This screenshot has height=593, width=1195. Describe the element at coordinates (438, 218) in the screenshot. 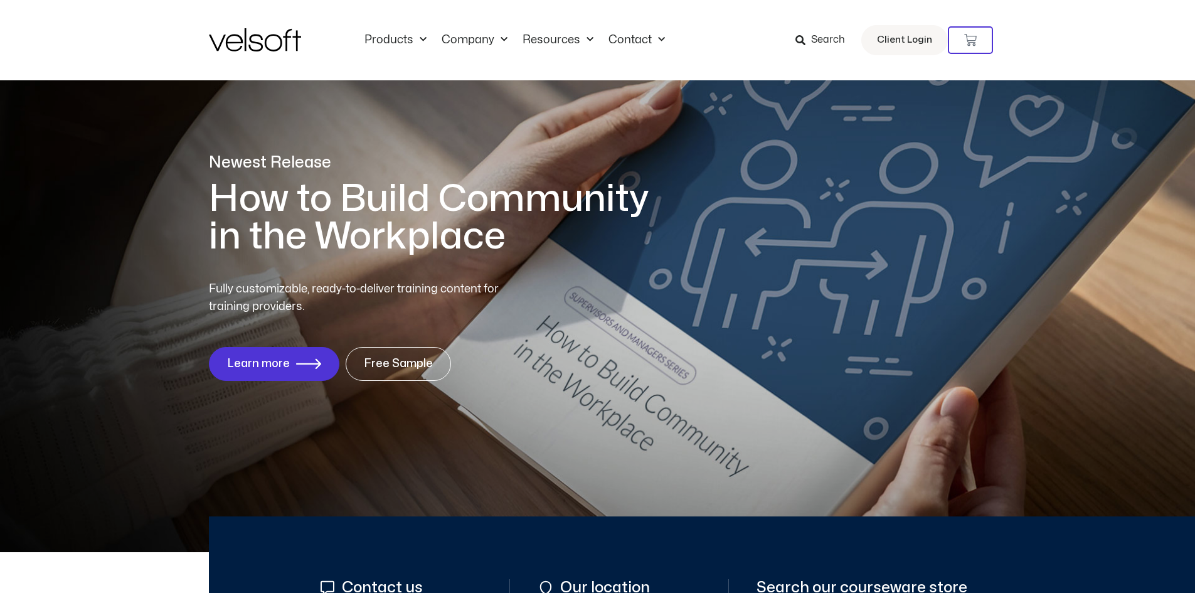

I see `h1: How to Build Community in the Workplace` at that location.